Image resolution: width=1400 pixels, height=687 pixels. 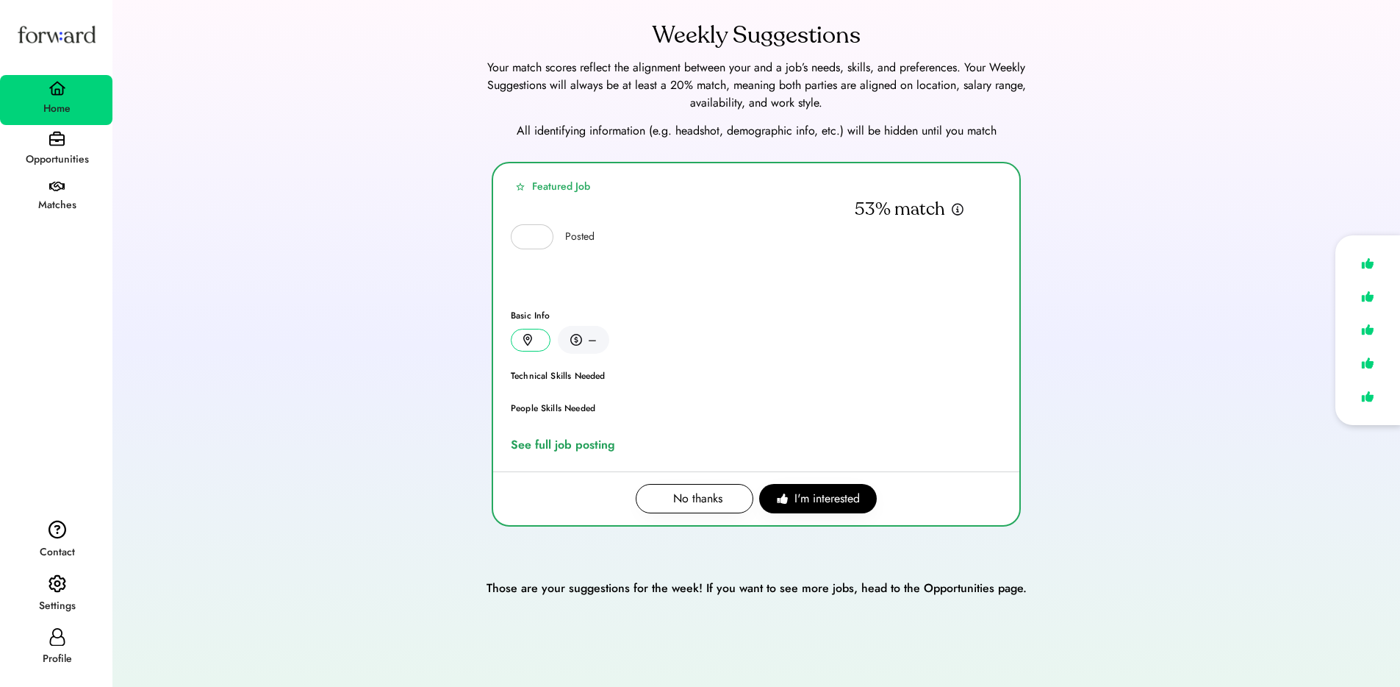 I want to click on div: See full job posting, so click(x=566, y=445).